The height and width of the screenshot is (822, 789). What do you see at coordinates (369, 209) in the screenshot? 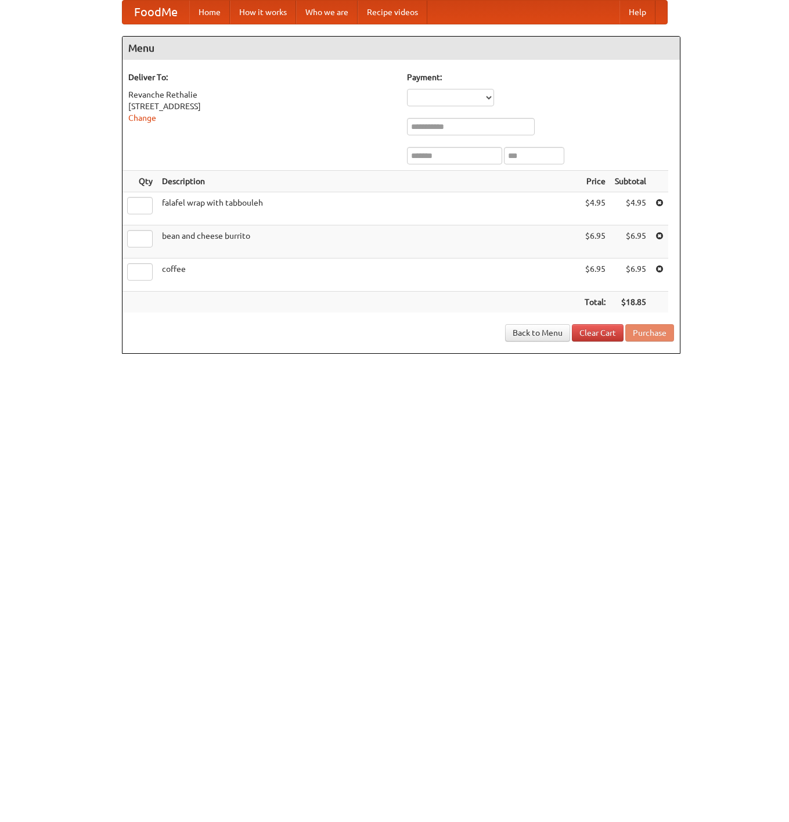
I see `td: falafel wrap with tabbouleh` at bounding box center [369, 209].